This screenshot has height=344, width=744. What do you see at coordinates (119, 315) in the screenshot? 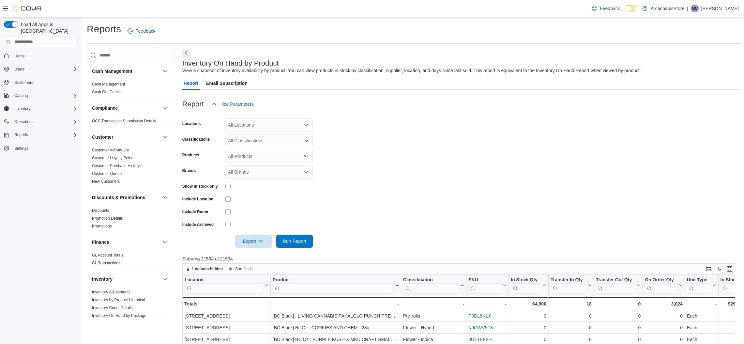
I see `span: Inventory On Hand by Package` at bounding box center [119, 315].